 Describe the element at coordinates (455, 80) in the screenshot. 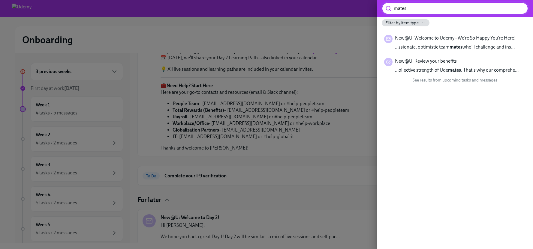

I see `span: See results from upcoming tasks and messages` at that location.